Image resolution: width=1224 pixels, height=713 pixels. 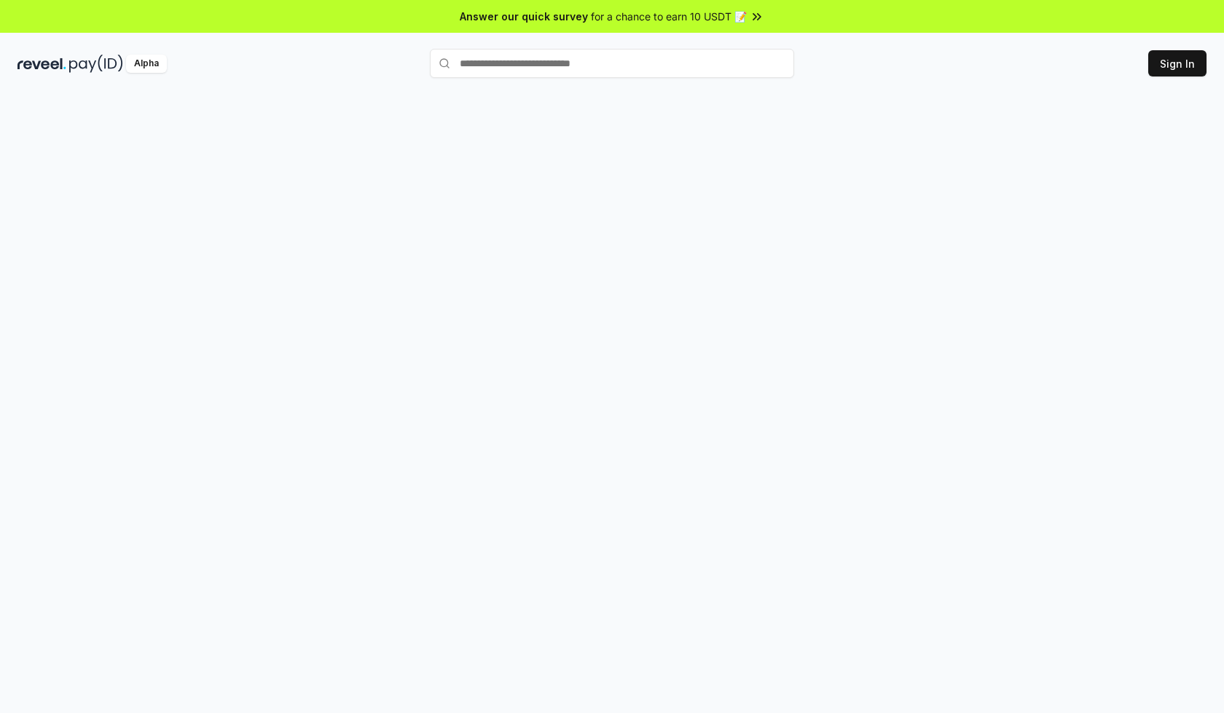 What do you see at coordinates (1177, 63) in the screenshot?
I see `button: Sign In` at bounding box center [1177, 63].